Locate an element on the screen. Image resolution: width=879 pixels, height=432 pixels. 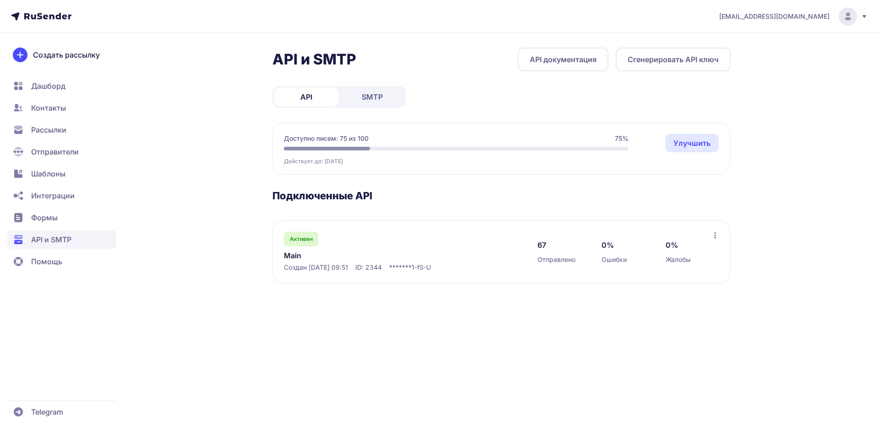
a: API is located at coordinates (306, 97).